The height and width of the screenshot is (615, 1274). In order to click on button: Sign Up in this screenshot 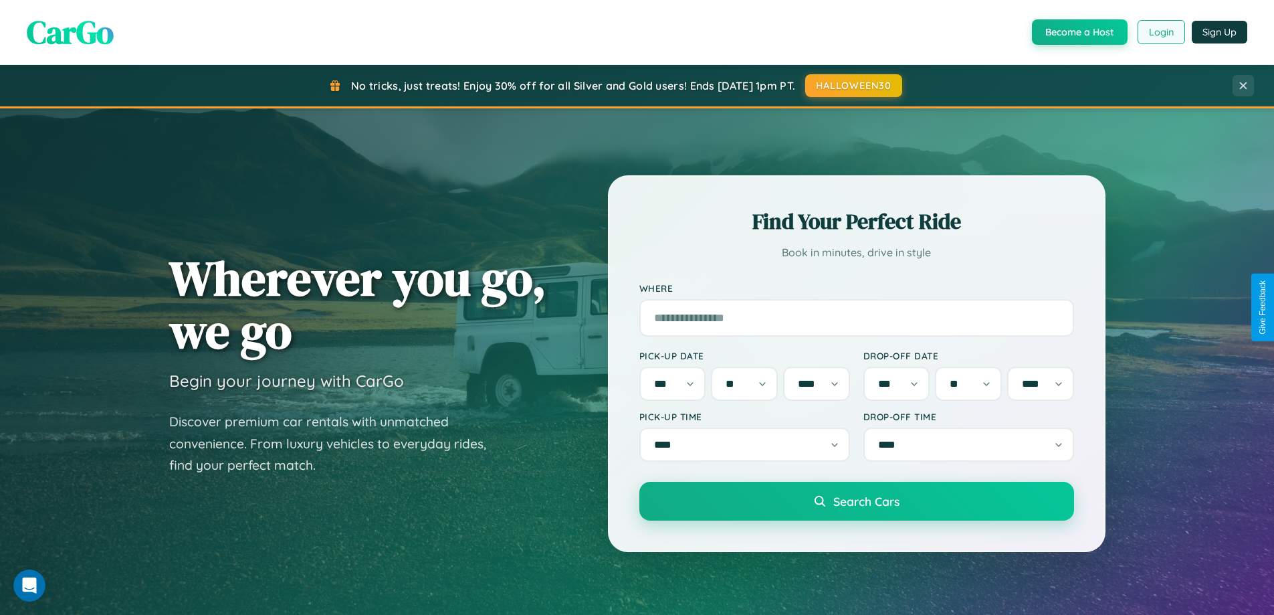, I will do `click(1219, 32)`.